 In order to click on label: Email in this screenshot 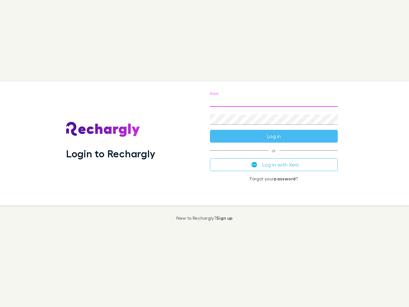, I will do `click(214, 93)`.